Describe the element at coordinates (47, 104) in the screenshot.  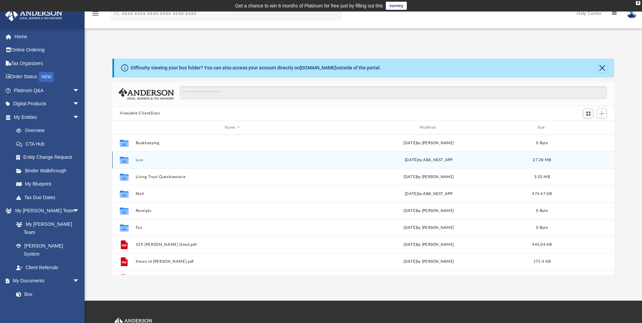
I see `a: Digital Productsarrow_drop_down` at that location.